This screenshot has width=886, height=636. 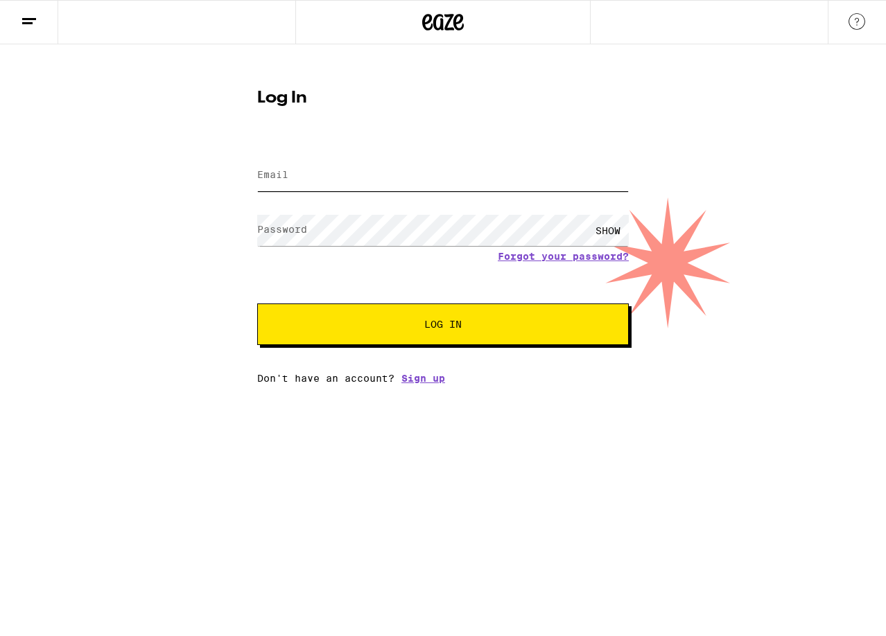 I want to click on a: Sign up, so click(x=423, y=378).